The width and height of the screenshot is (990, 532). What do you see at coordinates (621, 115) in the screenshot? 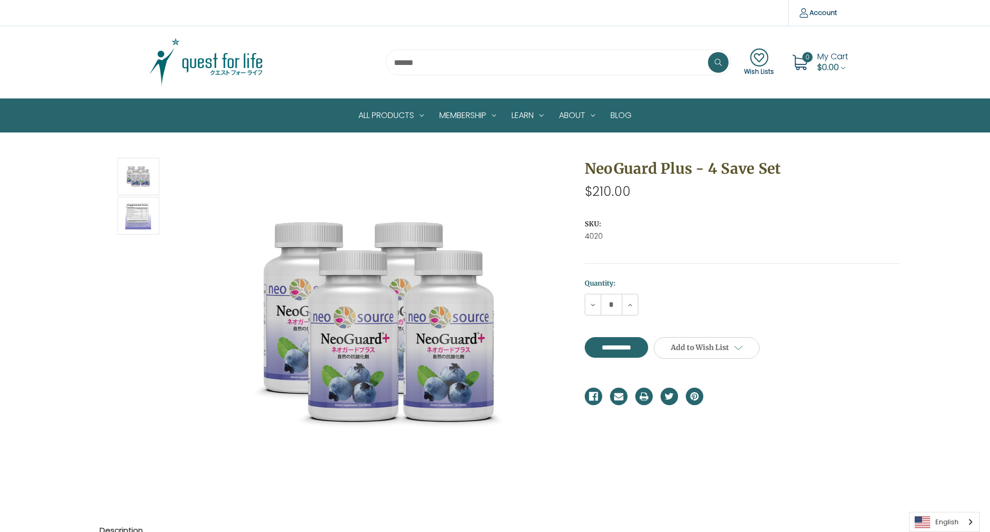
I see `a: Blog` at bounding box center [621, 115].